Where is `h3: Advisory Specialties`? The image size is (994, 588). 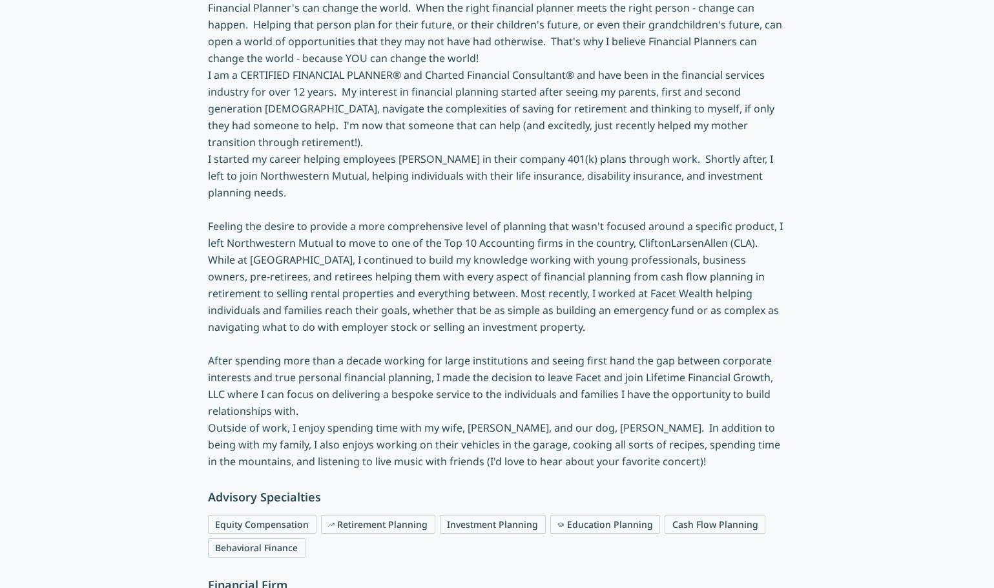 h3: Advisory Specialties is located at coordinates (497, 497).